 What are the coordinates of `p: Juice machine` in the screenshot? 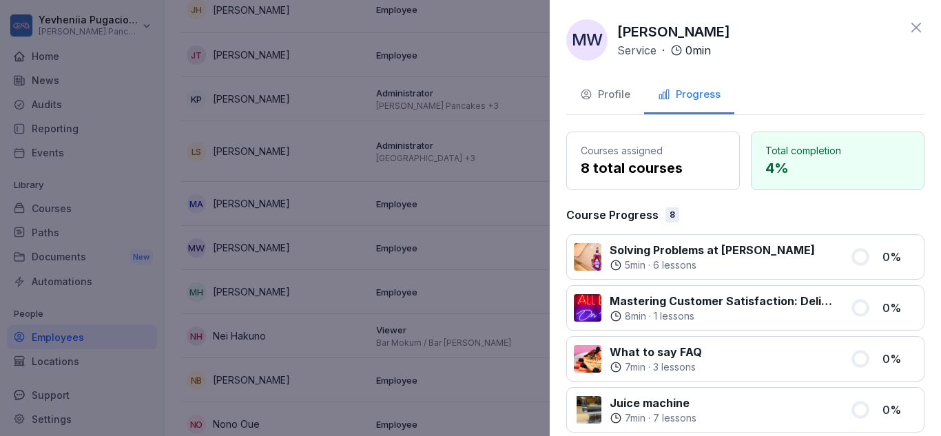 It's located at (653, 403).